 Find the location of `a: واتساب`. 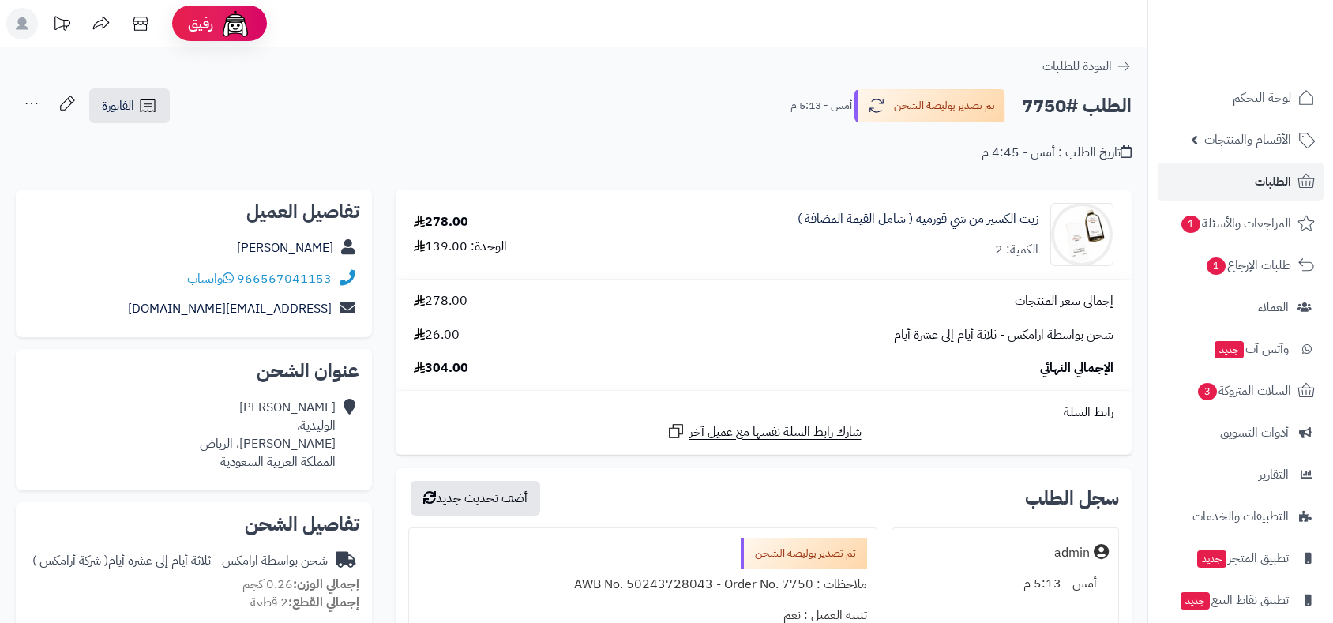

a: واتساب is located at coordinates (210, 279).